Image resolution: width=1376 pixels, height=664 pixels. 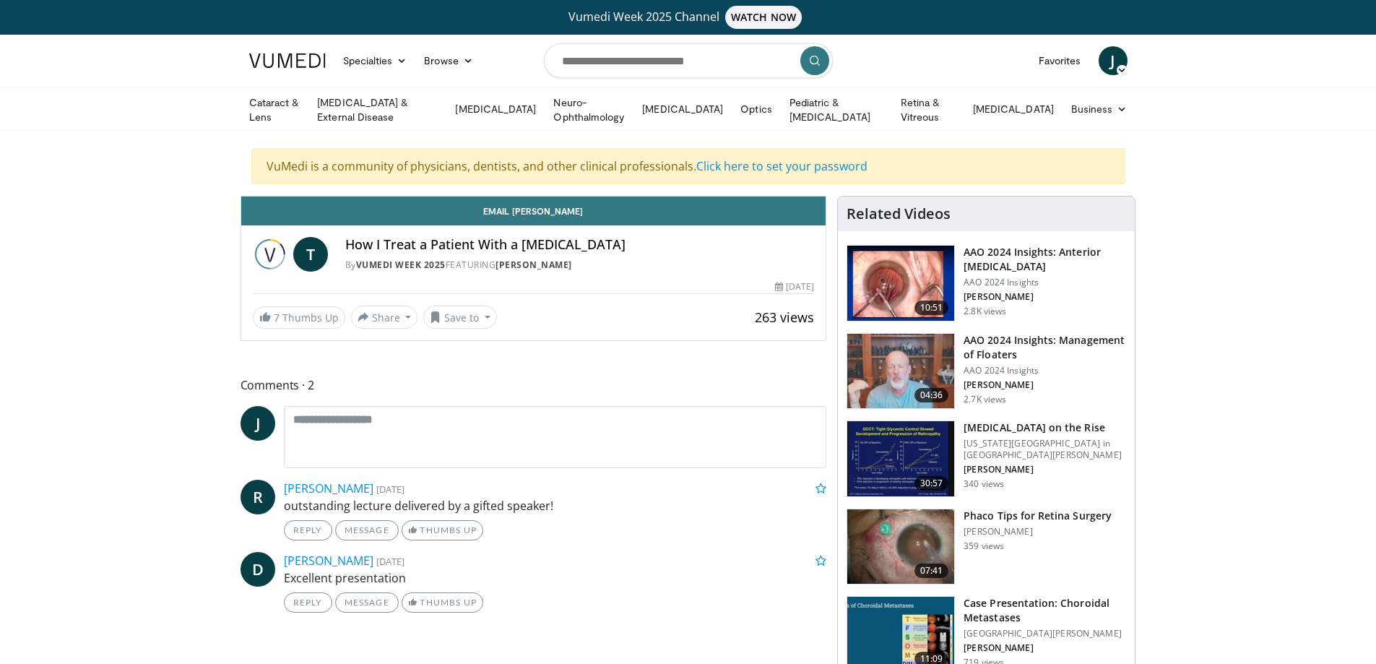 What do you see at coordinates (287, 61) in the screenshot?
I see `img: VuMedi Logo` at bounding box center [287, 61].